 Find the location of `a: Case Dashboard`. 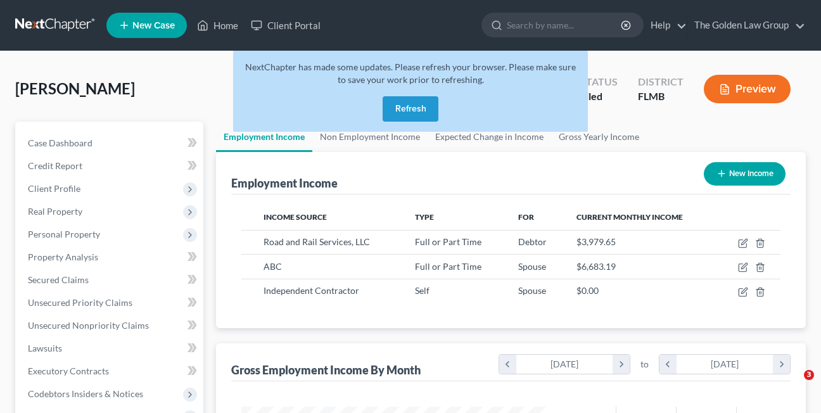

a: Case Dashboard is located at coordinates (110, 143).